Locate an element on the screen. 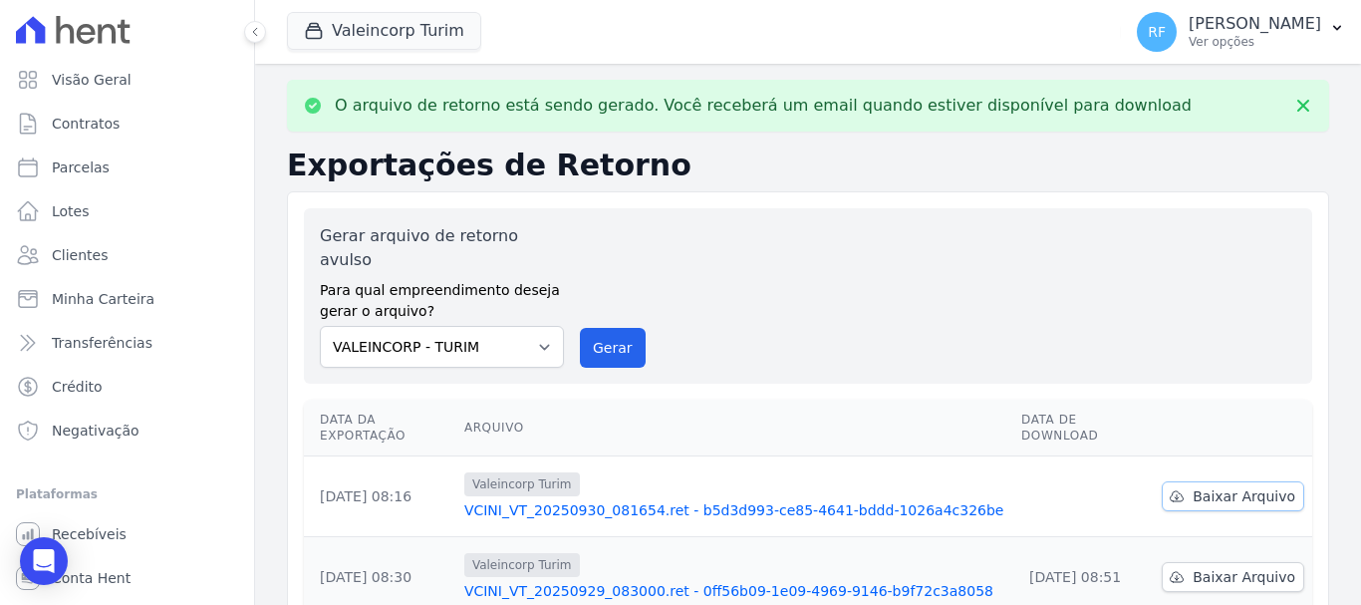 This screenshot has width=1361, height=605. span: Minha Carteira is located at coordinates (103, 299).